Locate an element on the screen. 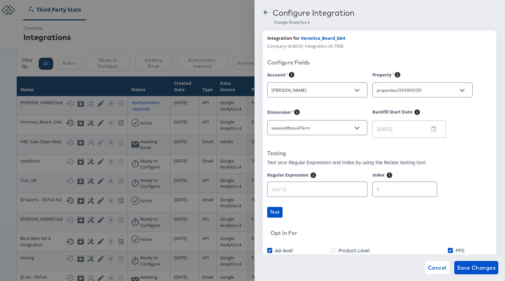  div: Opt In For is located at coordinates (284, 233).